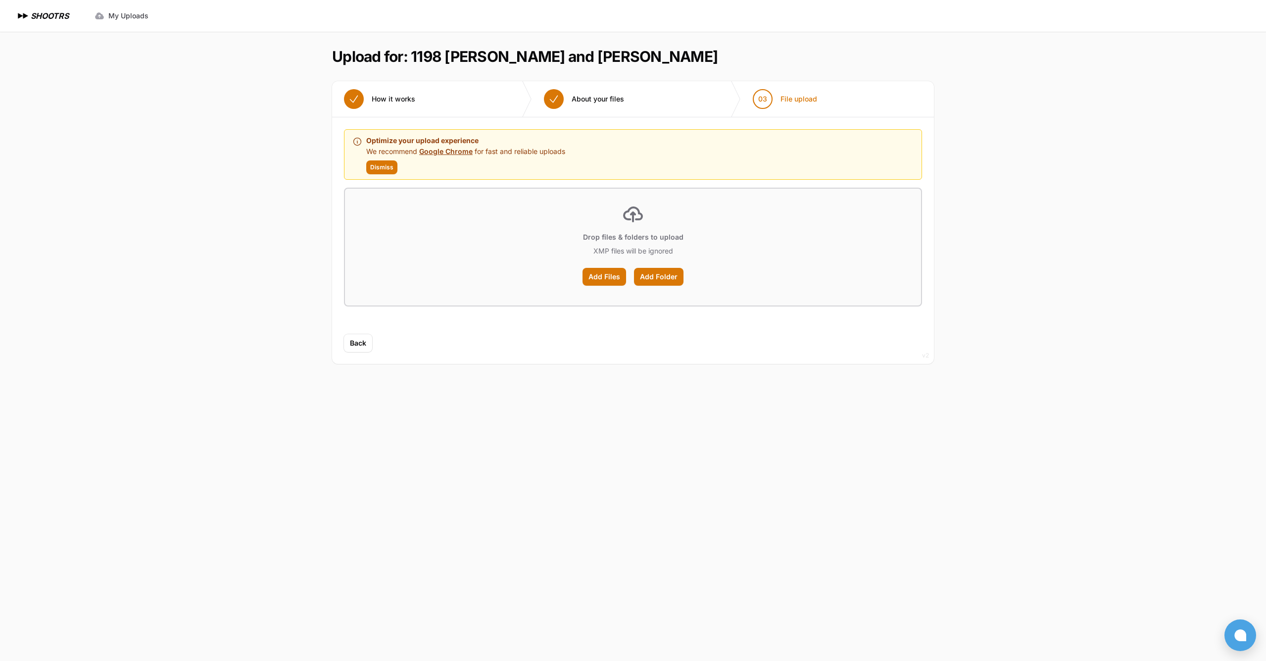 The height and width of the screenshot is (661, 1266). What do you see at coordinates (633, 251) in the screenshot?
I see `p: XMP files will be ignored` at bounding box center [633, 251].